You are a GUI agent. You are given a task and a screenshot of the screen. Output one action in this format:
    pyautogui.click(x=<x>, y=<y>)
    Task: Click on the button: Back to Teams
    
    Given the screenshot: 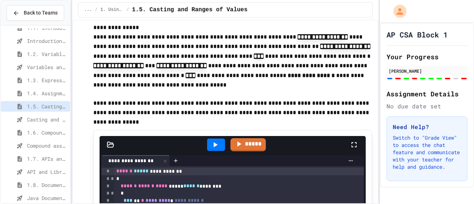 What is the action you would take?
    pyautogui.click(x=35, y=13)
    